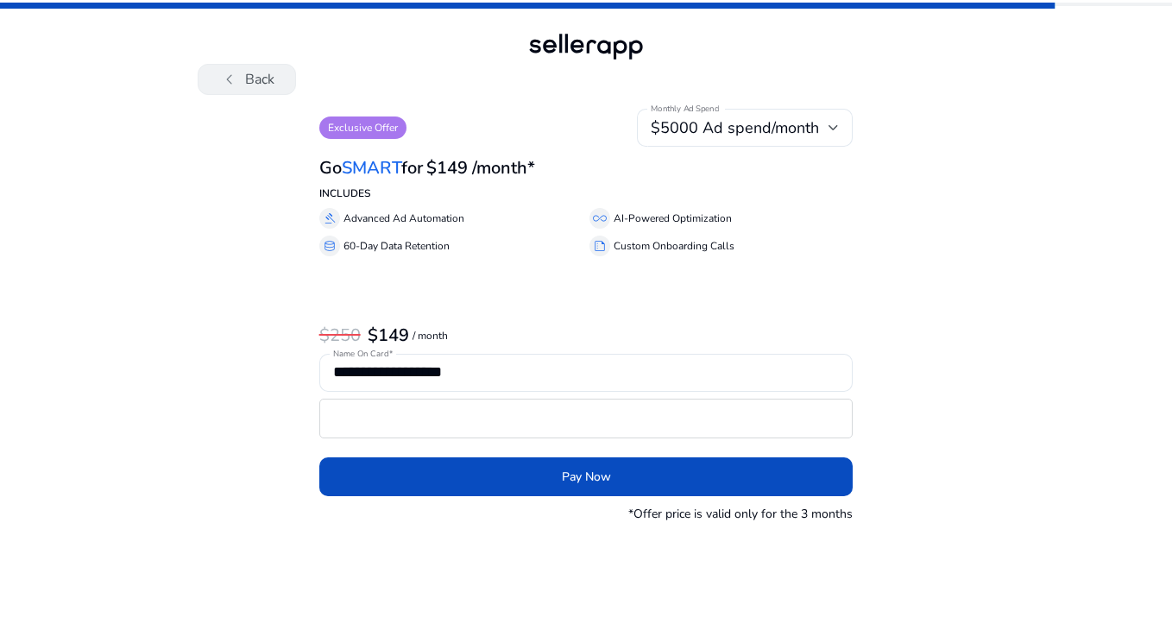 This screenshot has width=1172, height=617. What do you see at coordinates (371, 168) in the screenshot?
I see `h3: Go for` at bounding box center [371, 168].